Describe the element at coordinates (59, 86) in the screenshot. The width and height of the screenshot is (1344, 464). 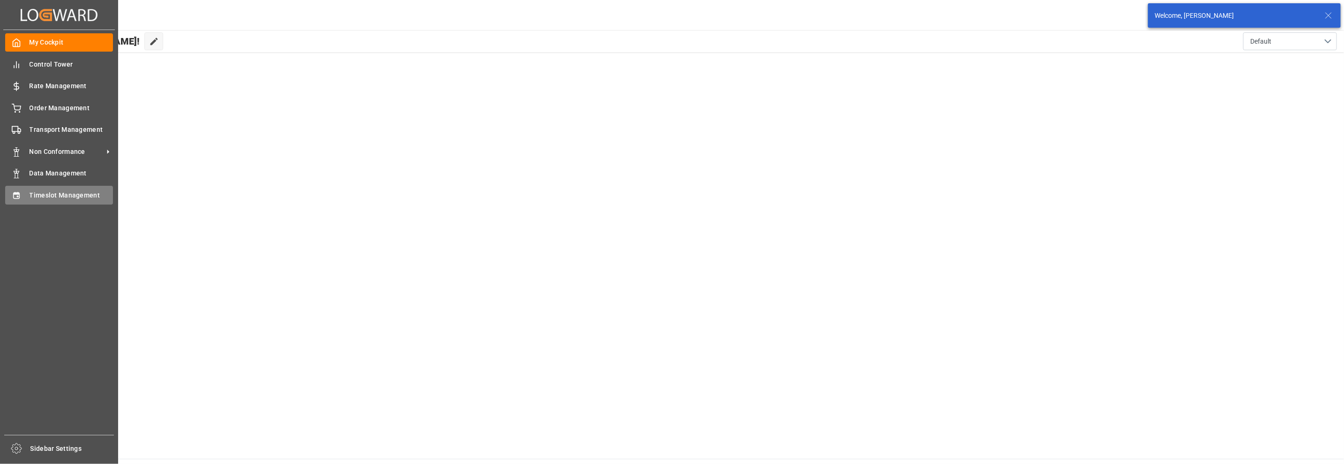
I see `a: Rate Management` at that location.